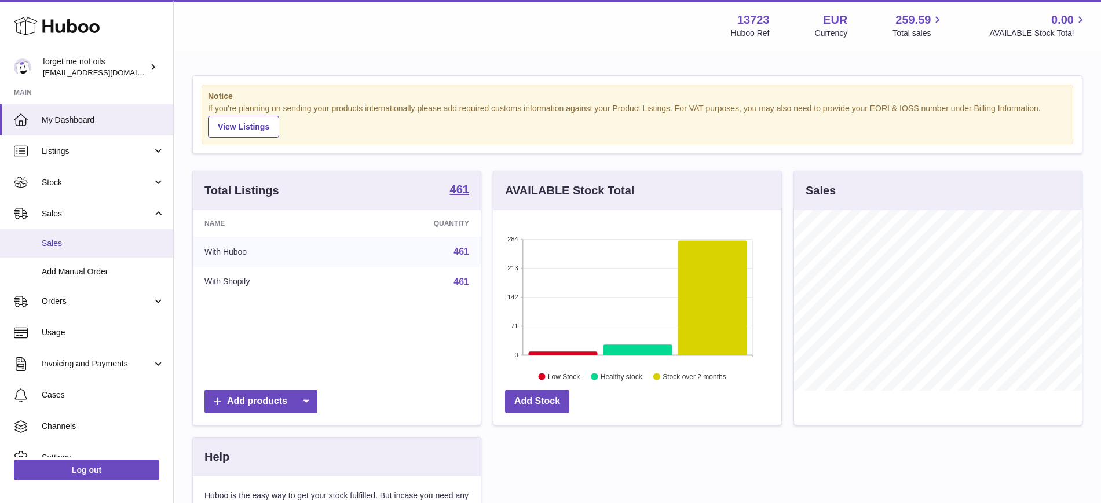 Image resolution: width=1101 pixels, height=503 pixels. What do you see at coordinates (103, 120) in the screenshot?
I see `span: My Dashboard` at bounding box center [103, 120].